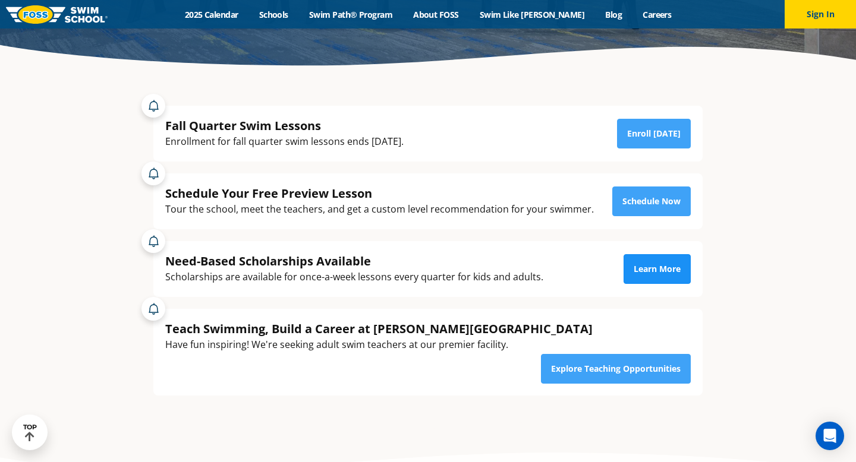 This screenshot has height=462, width=856. Describe the element at coordinates (436, 14) in the screenshot. I see `a: About FOSS` at that location.